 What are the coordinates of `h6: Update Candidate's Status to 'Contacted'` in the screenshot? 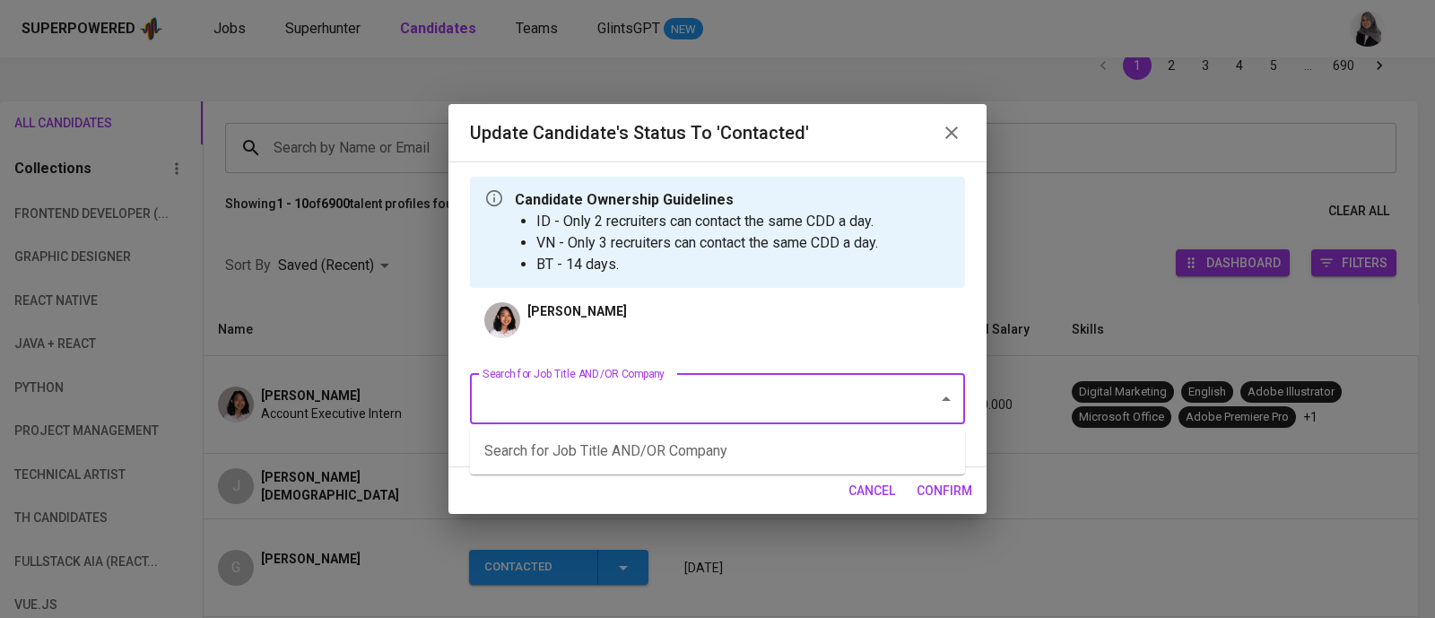 It's located at (640, 133).